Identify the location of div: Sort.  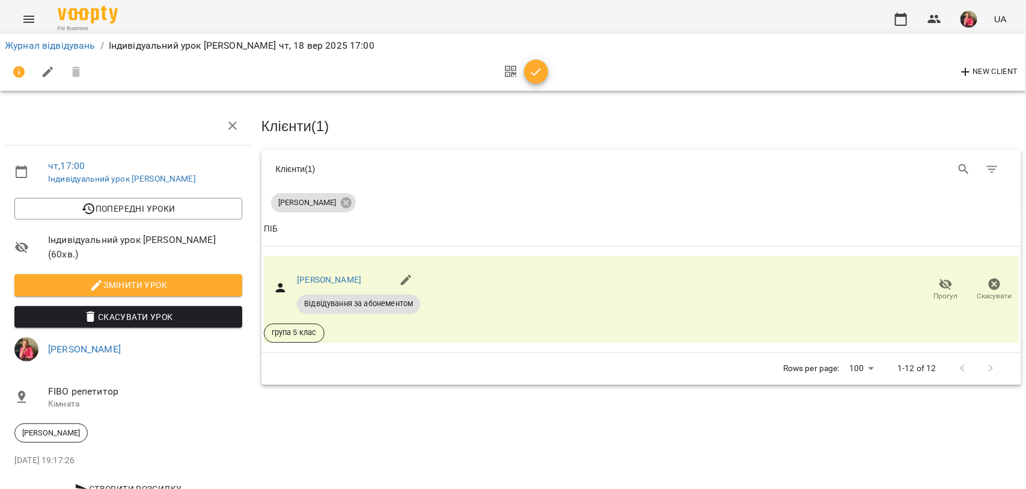
(270, 229).